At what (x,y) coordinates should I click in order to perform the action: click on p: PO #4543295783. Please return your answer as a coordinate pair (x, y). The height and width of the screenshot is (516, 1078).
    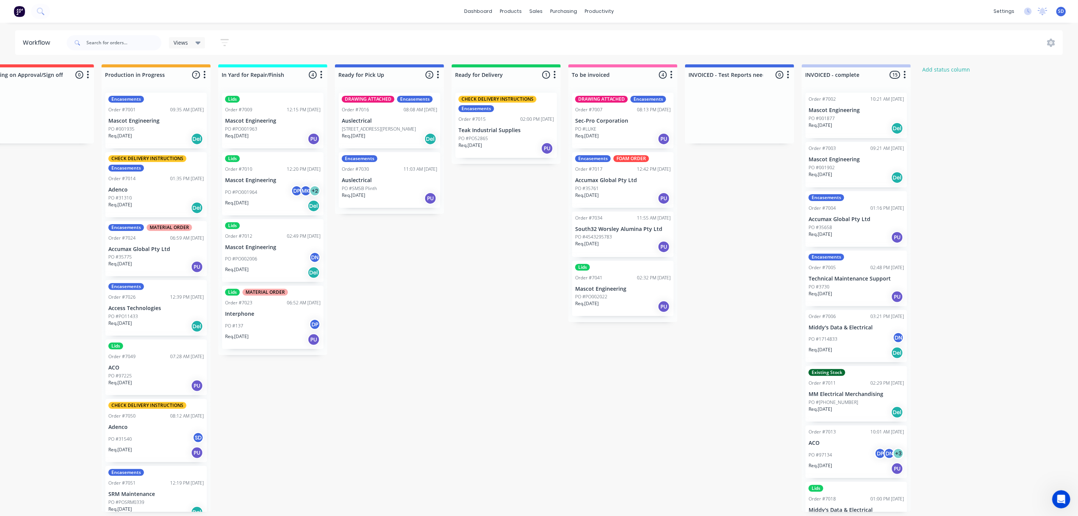
    Looking at the image, I should click on (593, 237).